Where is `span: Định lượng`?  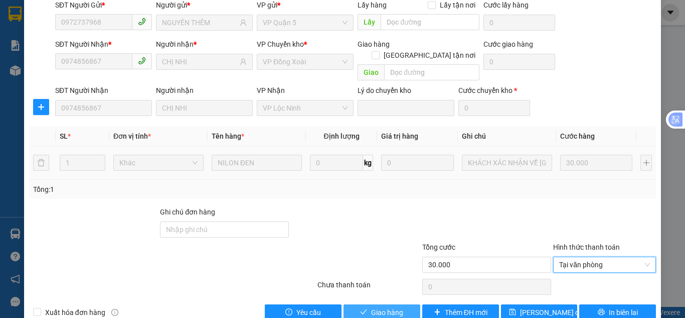
span: Định lượng is located at coordinates (341, 136).